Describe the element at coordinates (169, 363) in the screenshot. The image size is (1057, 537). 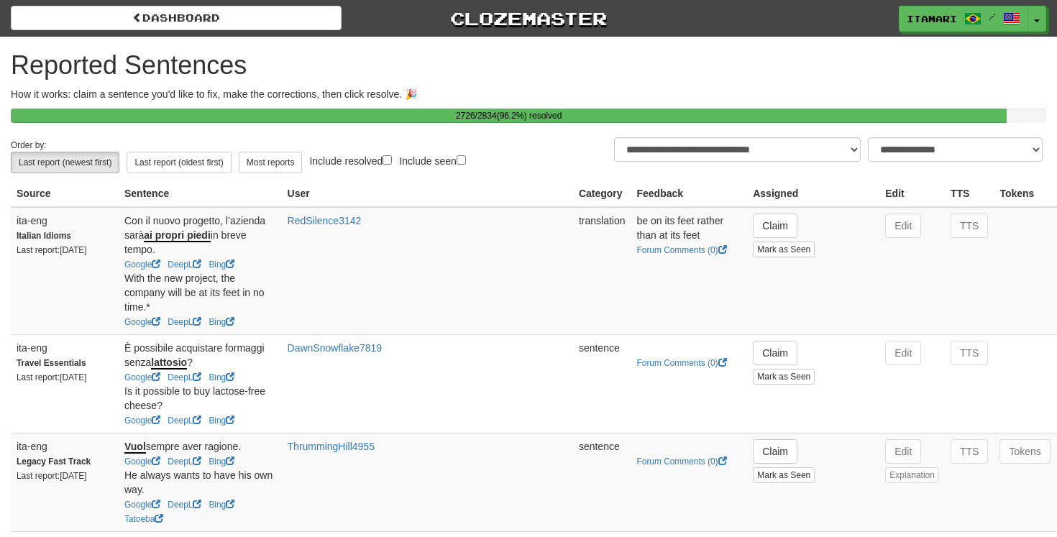
I see `u: lattosio` at that location.